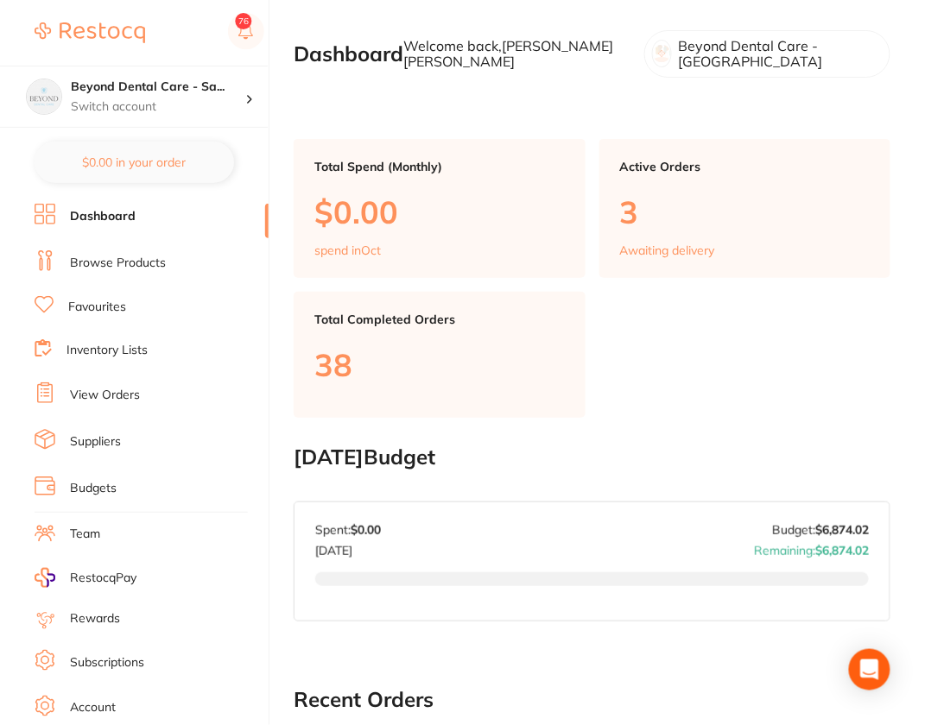 Image resolution: width=925 pixels, height=725 pixels. Describe the element at coordinates (97, 307) in the screenshot. I see `a: Favourites` at that location.